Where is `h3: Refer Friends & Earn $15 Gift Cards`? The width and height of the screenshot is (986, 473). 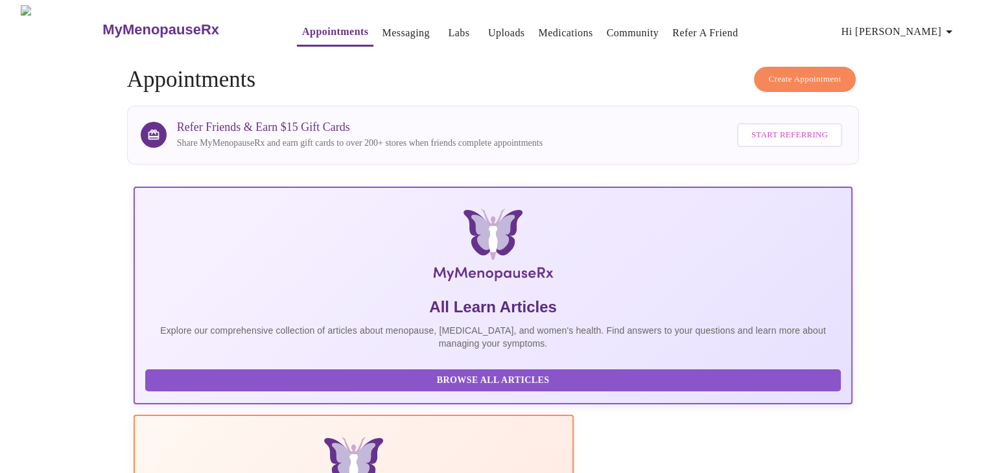
h3: Refer Friends & Earn $15 Gift Cards is located at coordinates (360, 127).